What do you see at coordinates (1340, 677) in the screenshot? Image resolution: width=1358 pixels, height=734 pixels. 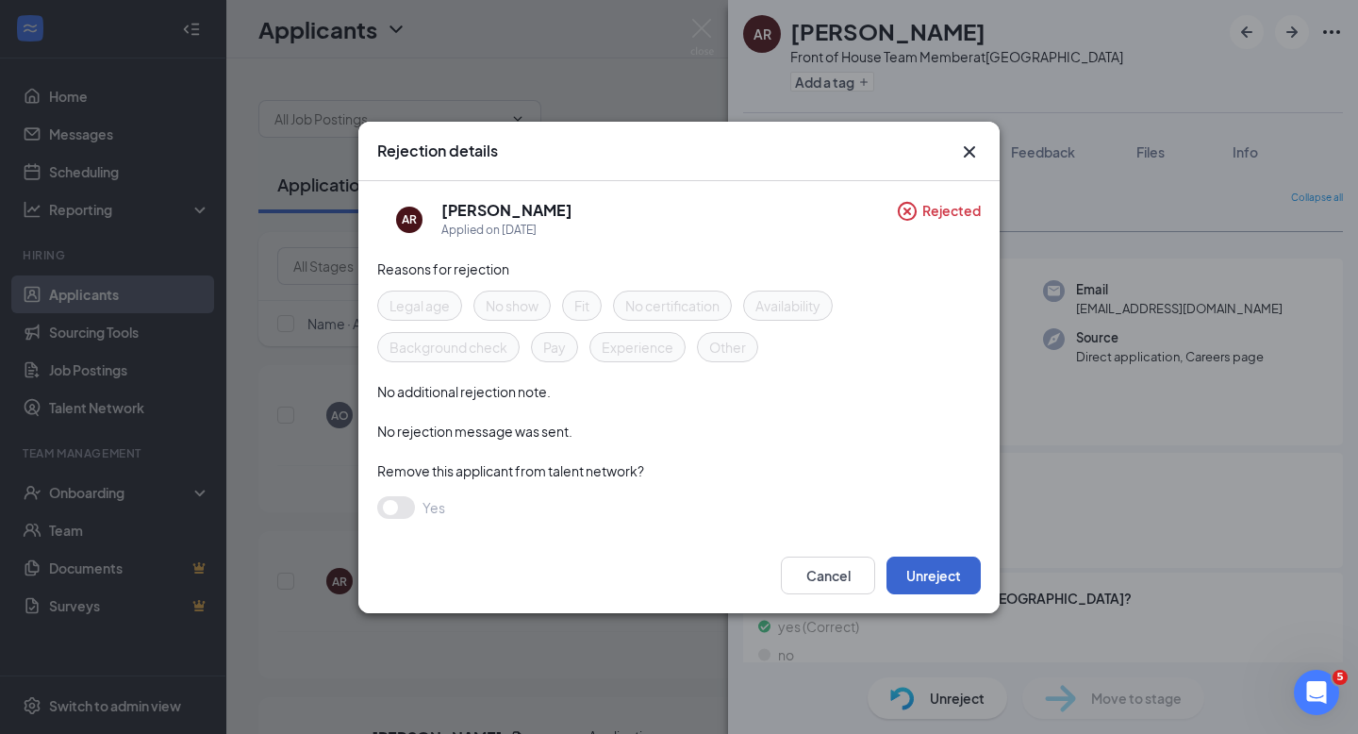 I see `span: 5` at bounding box center [1340, 677].